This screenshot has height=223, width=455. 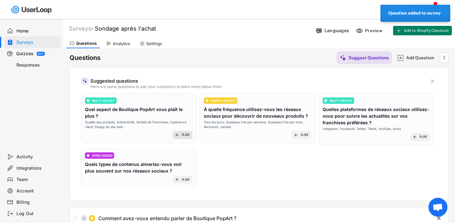 I want to click on img: AddMajor.svg, so click(x=400, y=58).